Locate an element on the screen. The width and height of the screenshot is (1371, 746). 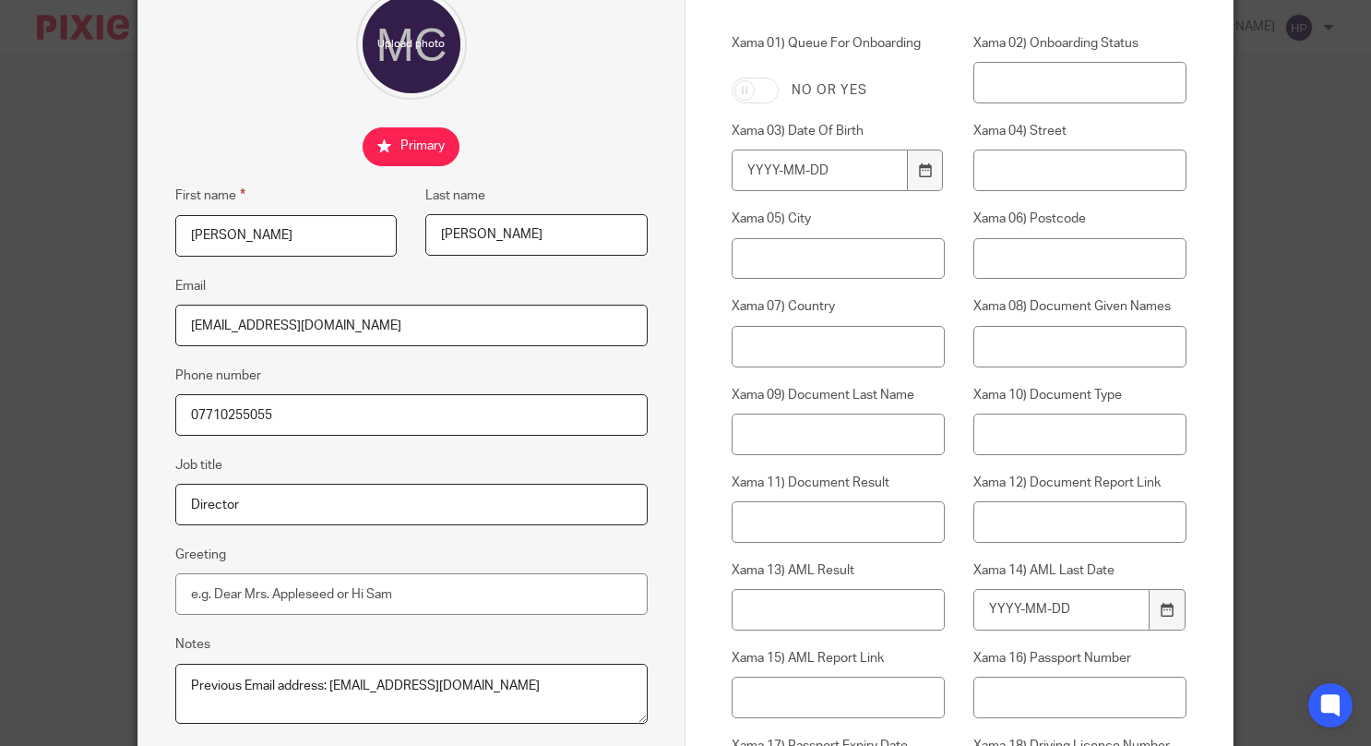
input: e.g. Dear Mrs. Appleseed or Hi Sam is located at coordinates (412, 593).